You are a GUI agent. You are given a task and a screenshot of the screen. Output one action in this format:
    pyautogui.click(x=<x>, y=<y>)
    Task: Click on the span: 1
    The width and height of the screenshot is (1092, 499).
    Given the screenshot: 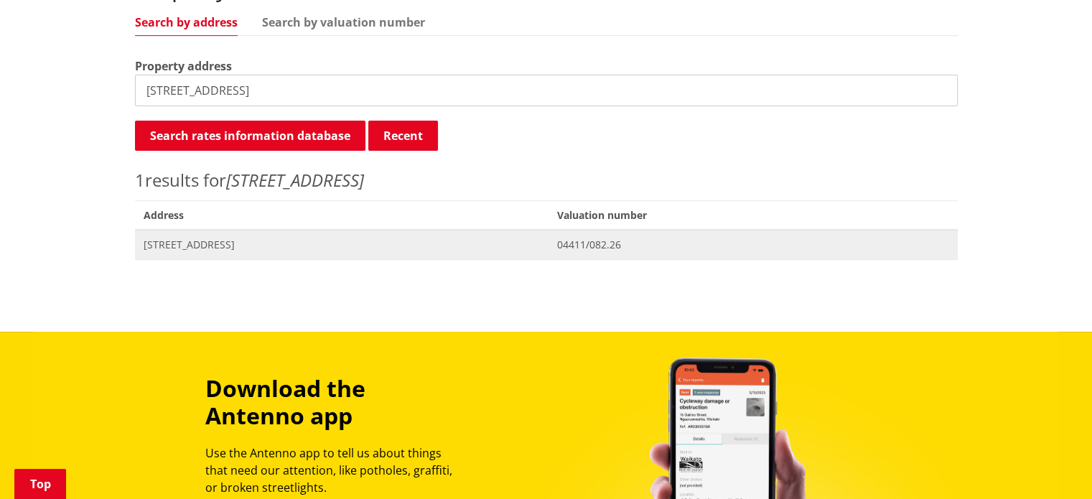 What is the action you would take?
    pyautogui.click(x=140, y=179)
    